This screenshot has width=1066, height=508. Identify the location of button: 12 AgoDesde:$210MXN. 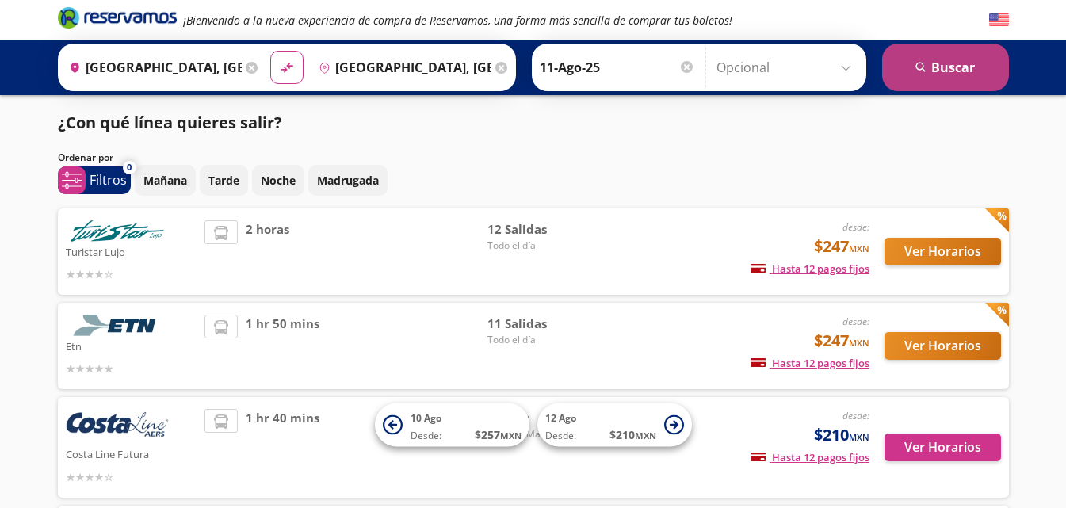
(614, 425).